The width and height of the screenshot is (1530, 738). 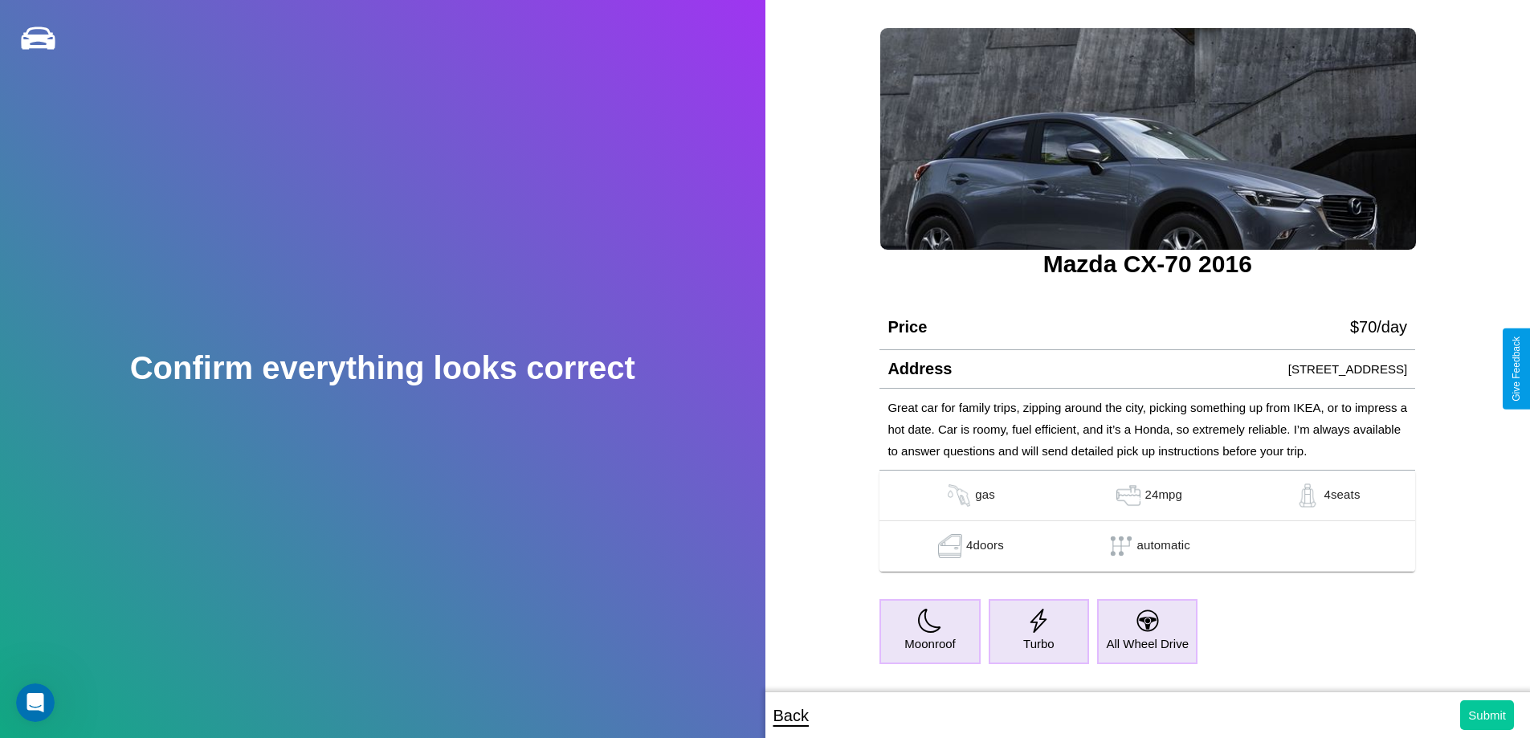 I want to click on table: simple table, so click(x=1147, y=521).